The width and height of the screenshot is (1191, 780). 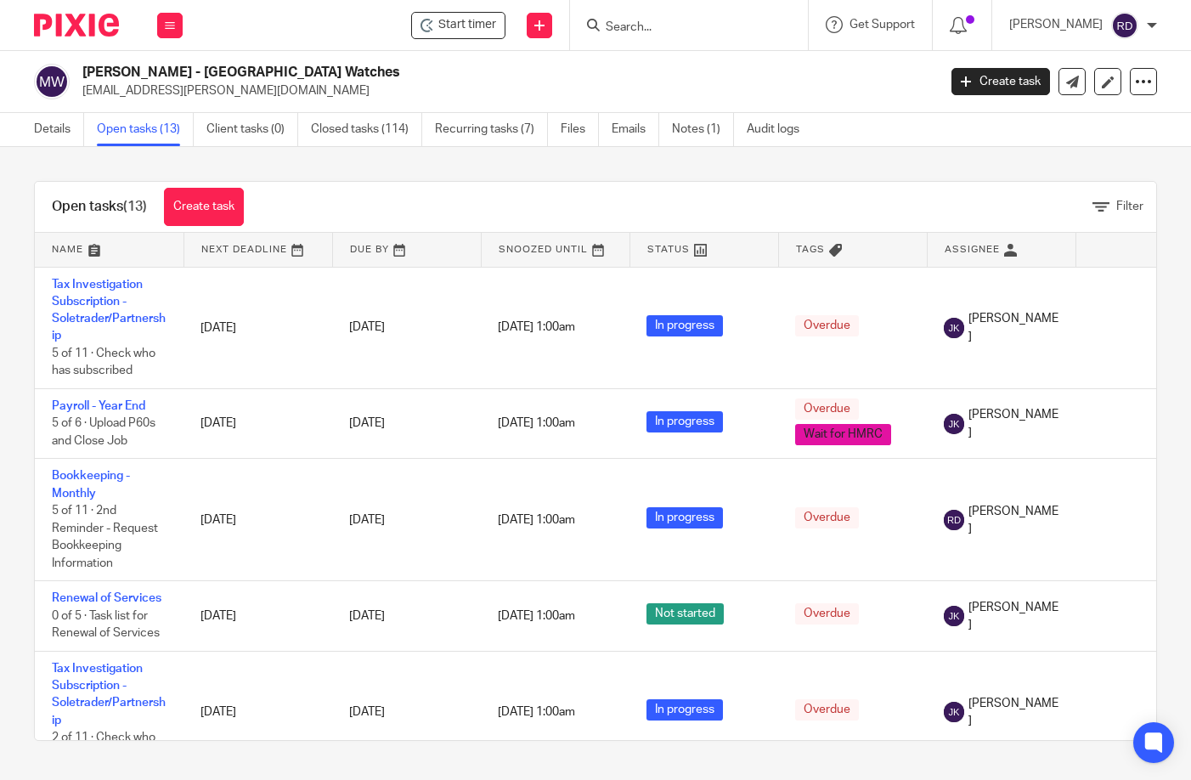 I want to click on span: 5 of 6 · Upload P60s and Close Job, so click(x=104, y=432).